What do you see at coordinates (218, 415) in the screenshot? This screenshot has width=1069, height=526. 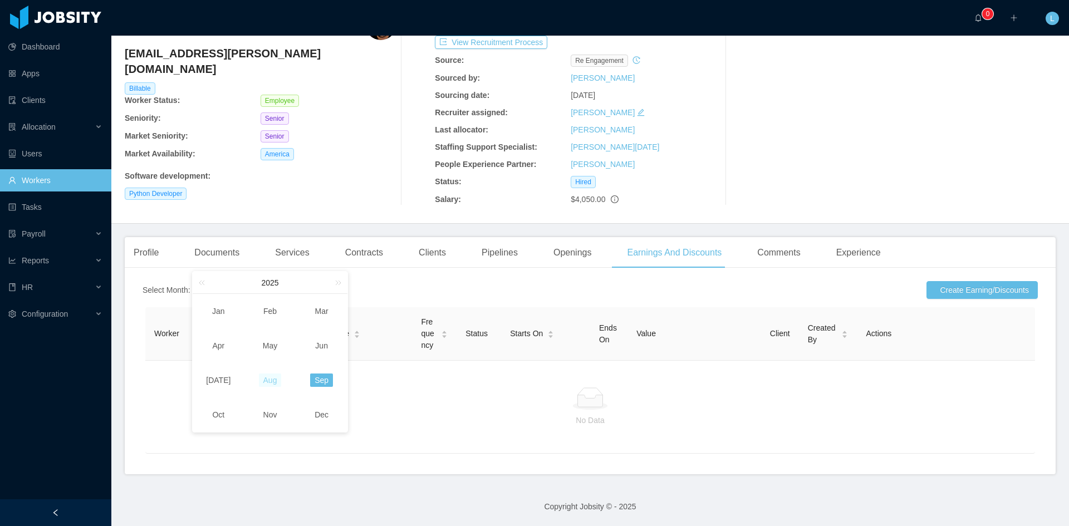 I see `td: Oct` at bounding box center [218, 415].